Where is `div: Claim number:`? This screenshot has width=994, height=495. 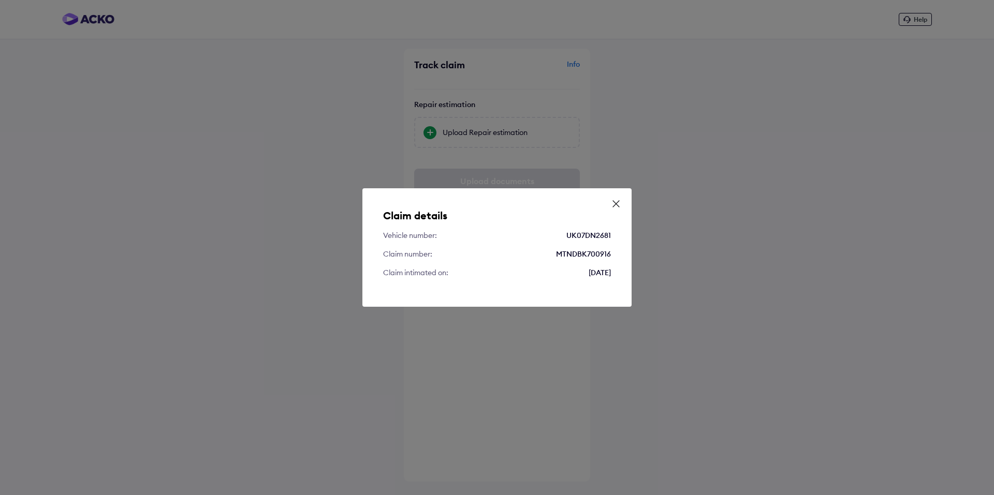 div: Claim number: is located at coordinates (407, 254).